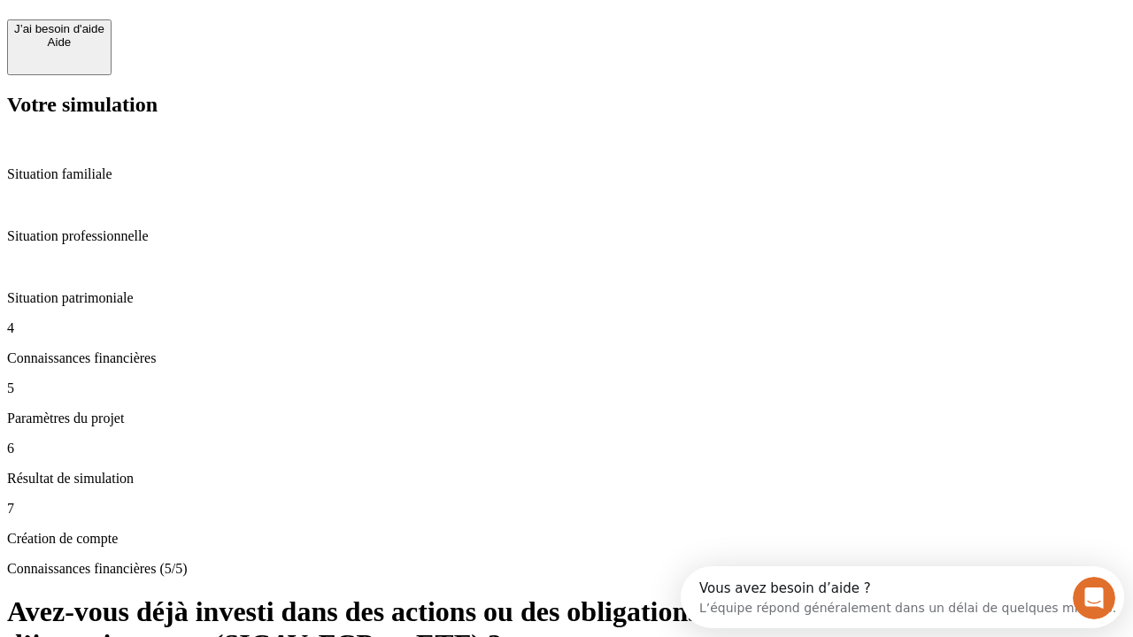 This screenshot has width=1133, height=637. Describe the element at coordinates (567, 359) in the screenshot. I see `p: Connaissances financières` at that location.